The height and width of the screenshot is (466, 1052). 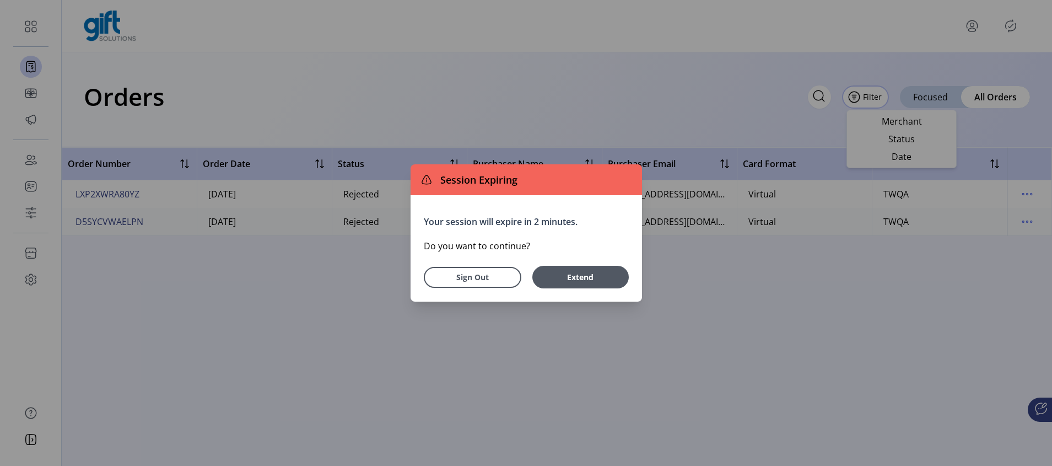 What do you see at coordinates (472, 277) in the screenshot?
I see `button: Sign Out` at bounding box center [472, 277].